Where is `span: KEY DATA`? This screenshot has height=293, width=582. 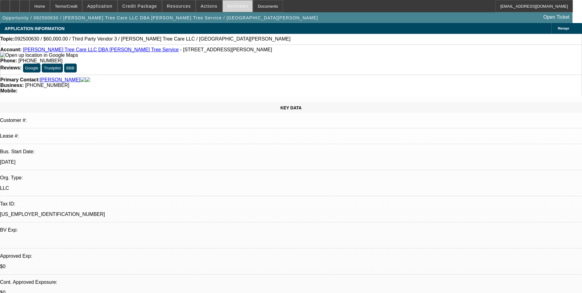
span: KEY DATA is located at coordinates (291, 108).